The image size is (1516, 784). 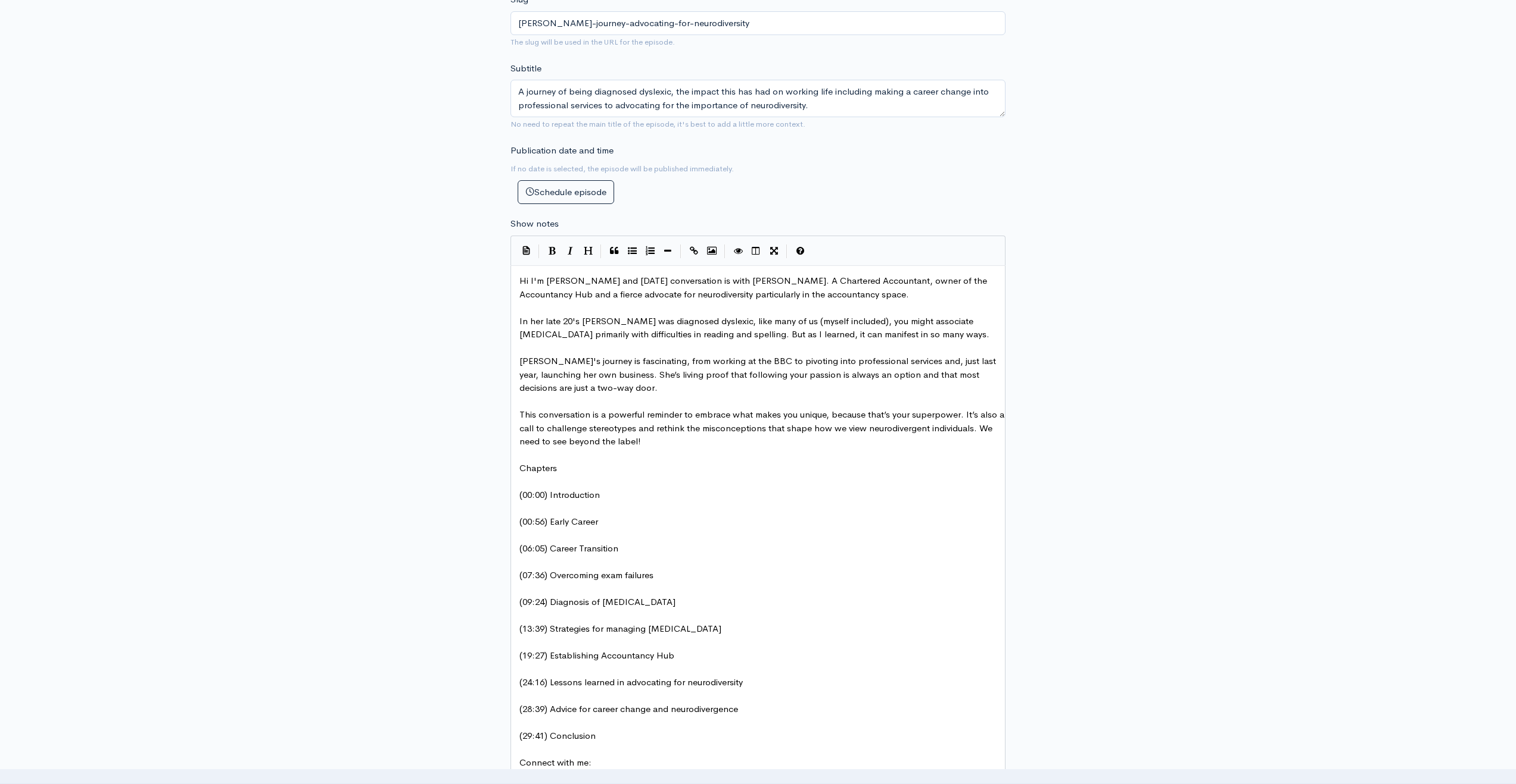 What do you see at coordinates (555, 762) in the screenshot?
I see `span: Connect with me:` at bounding box center [555, 762].